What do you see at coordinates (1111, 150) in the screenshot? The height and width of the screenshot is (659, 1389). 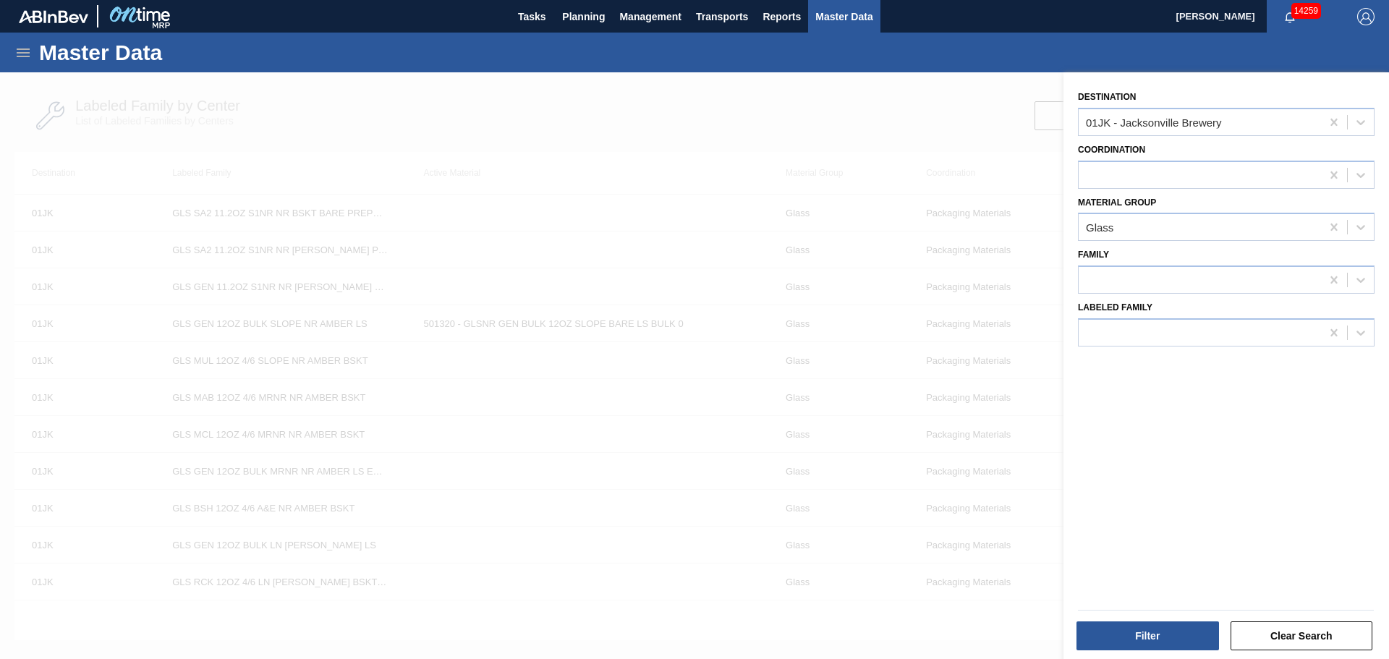 I see `label: Coordination` at bounding box center [1111, 150].